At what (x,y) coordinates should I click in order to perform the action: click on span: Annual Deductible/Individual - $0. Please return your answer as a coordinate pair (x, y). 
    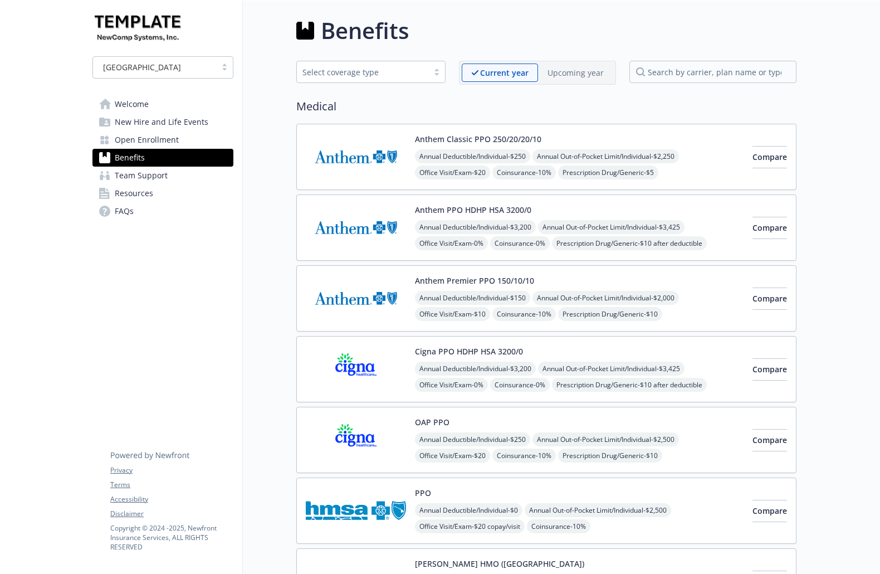
    Looking at the image, I should click on (468, 509).